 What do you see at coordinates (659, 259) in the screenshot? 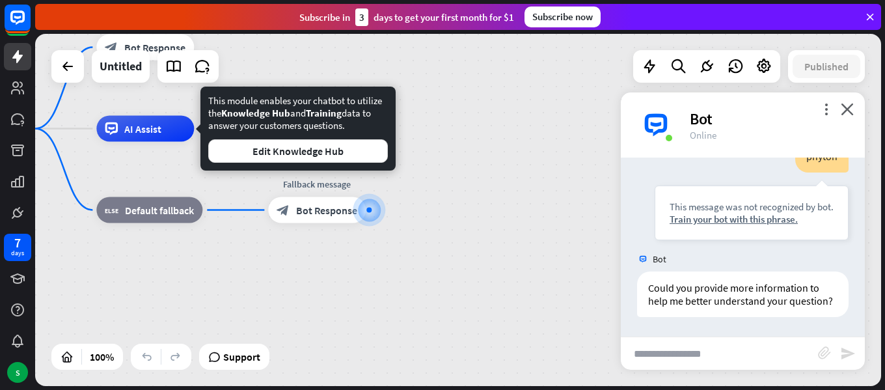
I see `span: Bot` at bounding box center [659, 259].